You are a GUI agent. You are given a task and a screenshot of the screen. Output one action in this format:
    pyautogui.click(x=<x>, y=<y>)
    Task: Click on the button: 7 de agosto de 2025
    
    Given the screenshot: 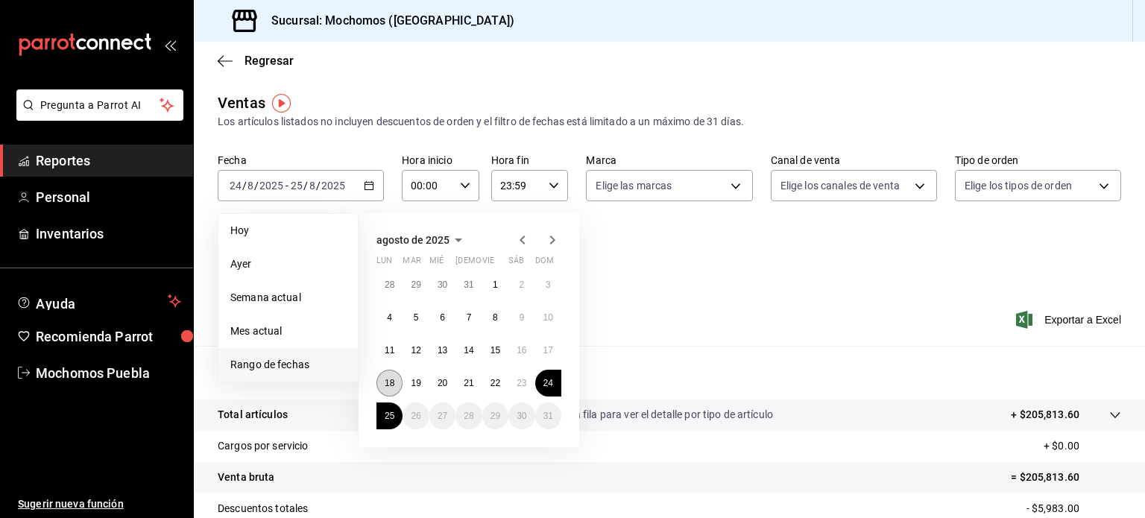 What is the action you would take?
    pyautogui.click(x=468, y=317)
    